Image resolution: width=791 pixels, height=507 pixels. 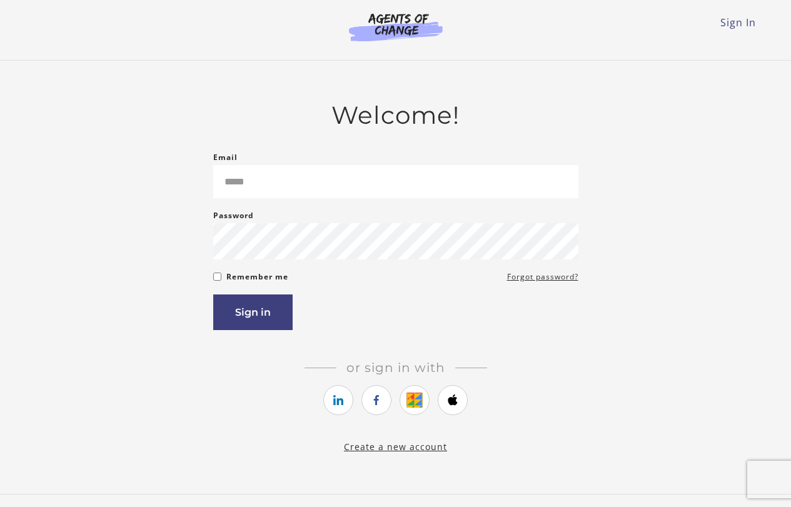 What do you see at coordinates (233, 216) in the screenshot?
I see `label: Password` at bounding box center [233, 216].